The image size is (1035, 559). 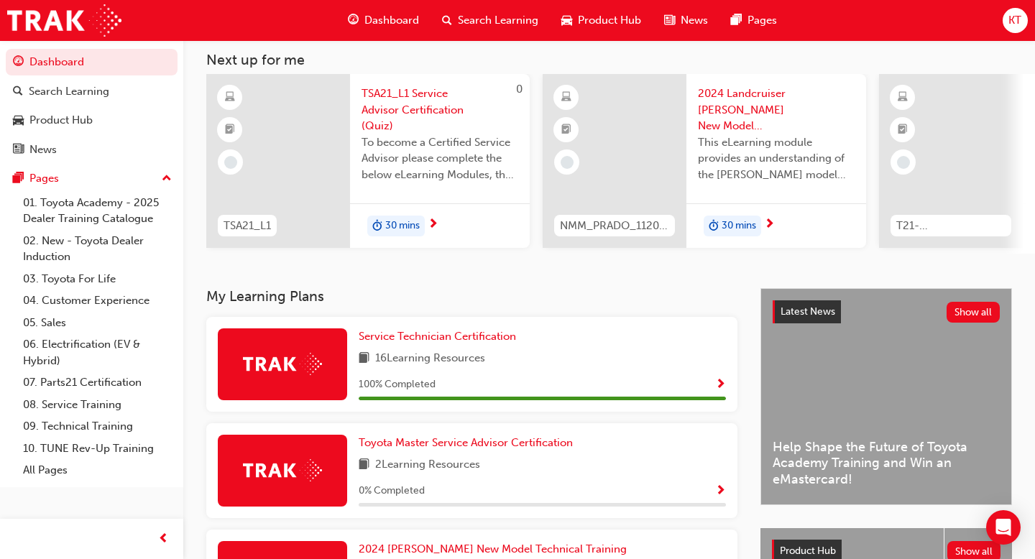 What do you see at coordinates (97, 323) in the screenshot?
I see `a: 05. Sales` at bounding box center [97, 323].